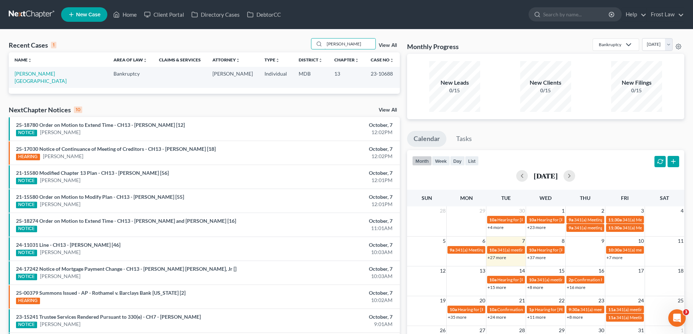 The width and height of the screenshot is (693, 334). Describe the element at coordinates (562, 271) in the screenshot. I see `span: 15` at that location.